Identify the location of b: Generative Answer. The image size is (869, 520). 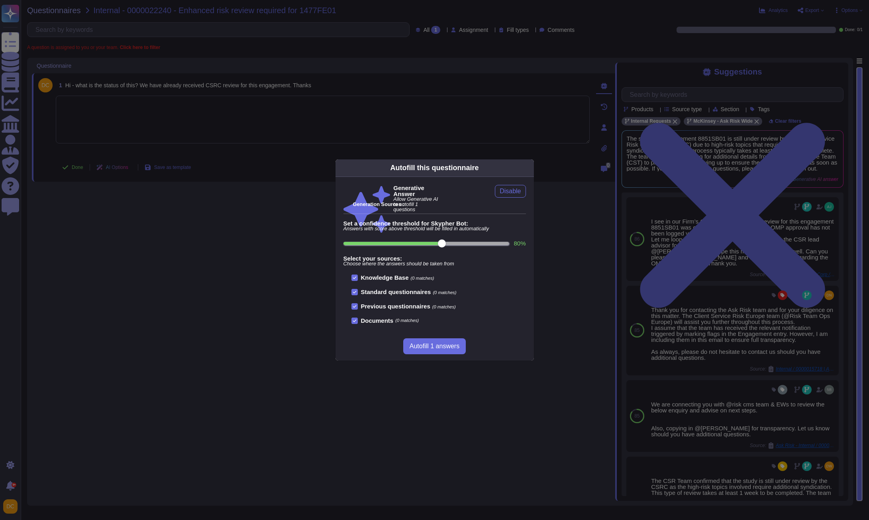
(417, 191).